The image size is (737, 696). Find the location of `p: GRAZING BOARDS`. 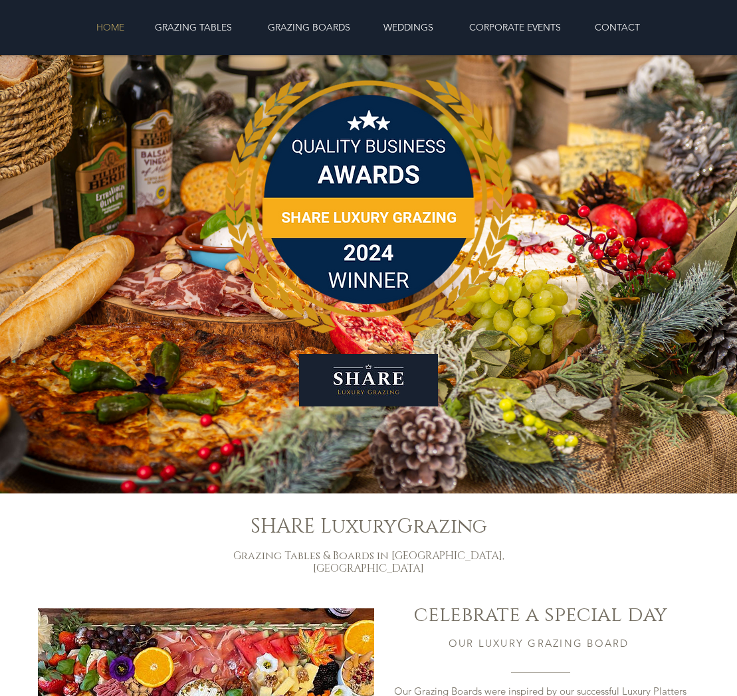

p: GRAZING BOARDS is located at coordinates (309, 27).